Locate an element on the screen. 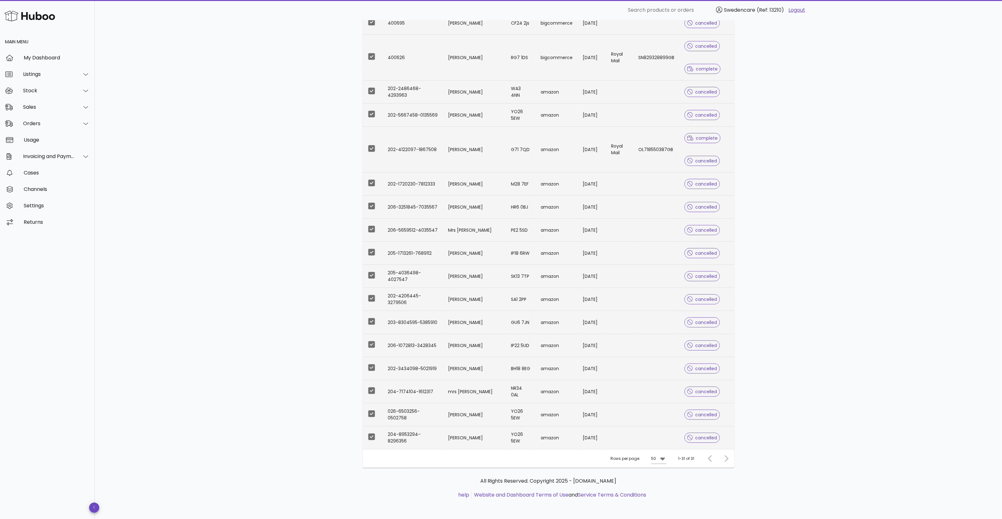 The width and height of the screenshot is (1002, 519). td: NR34 0AL is located at coordinates (521, 391).